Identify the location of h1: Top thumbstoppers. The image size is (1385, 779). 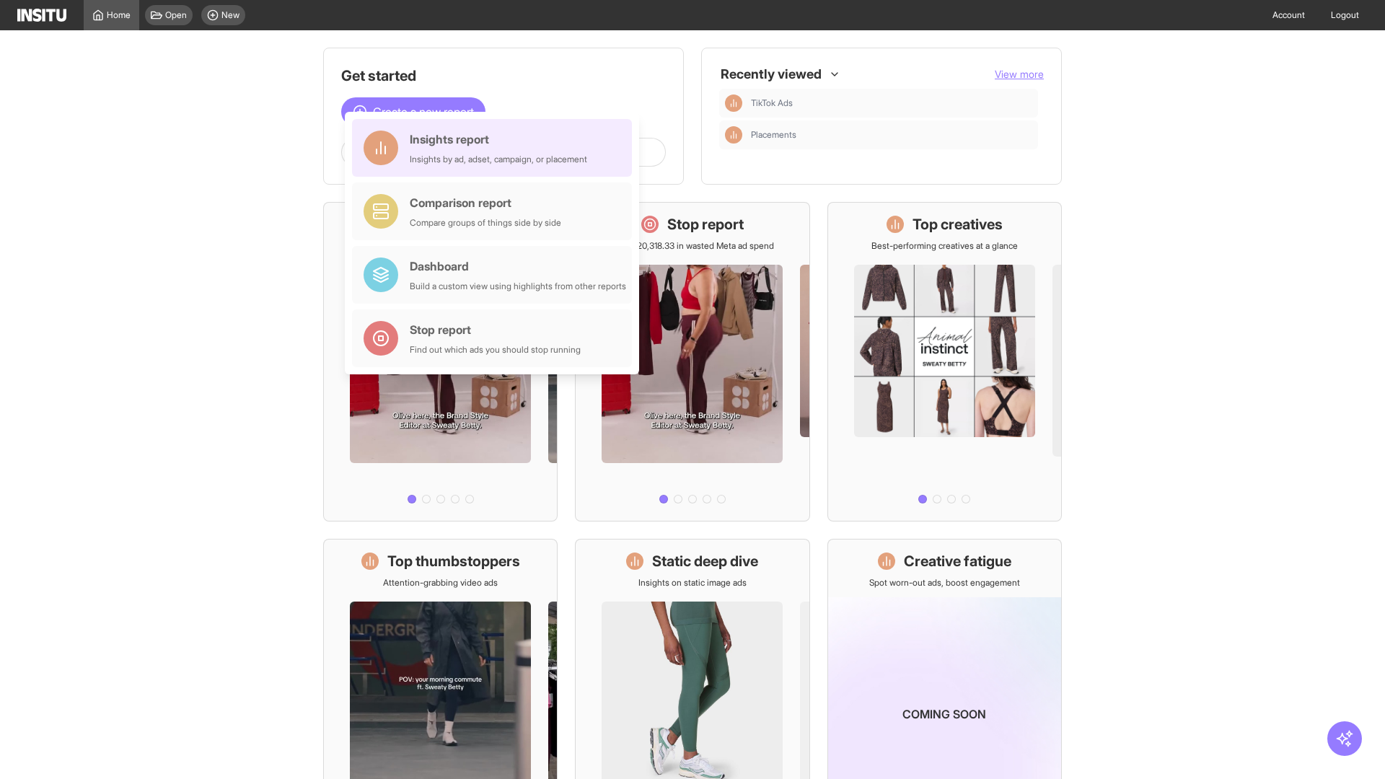
(454, 561).